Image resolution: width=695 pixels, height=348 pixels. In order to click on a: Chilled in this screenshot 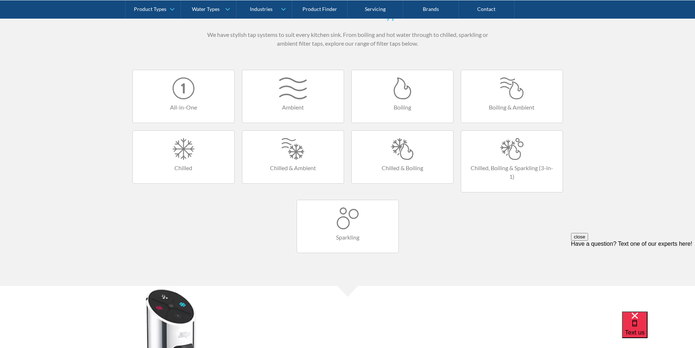, I will do `click(184, 157)`.